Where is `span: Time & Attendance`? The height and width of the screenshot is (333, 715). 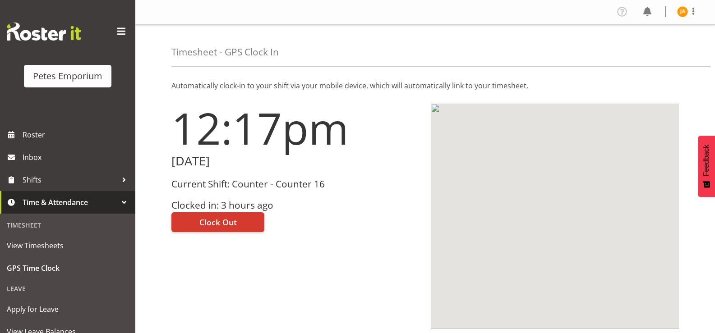 span: Time & Attendance is located at coordinates (70, 203).